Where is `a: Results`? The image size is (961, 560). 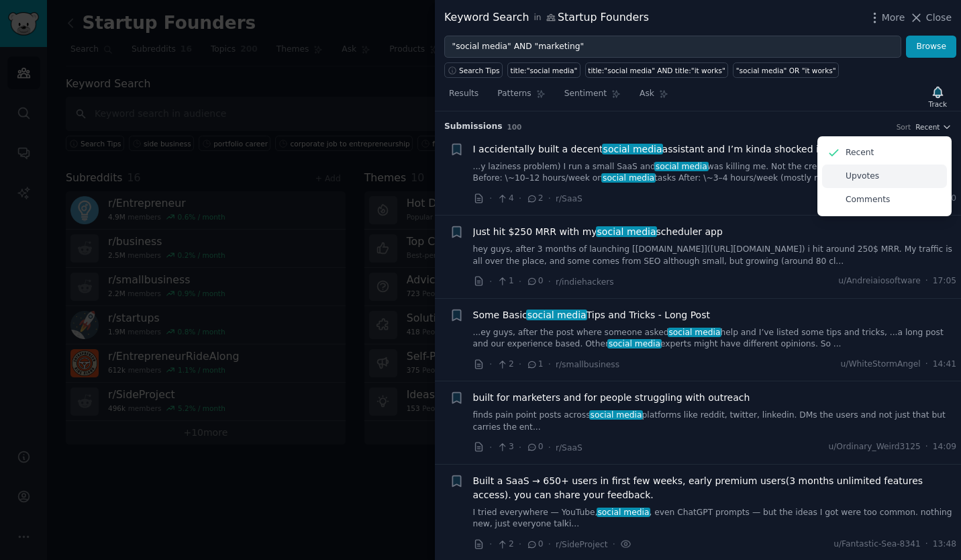
a: Results is located at coordinates (464, 97).